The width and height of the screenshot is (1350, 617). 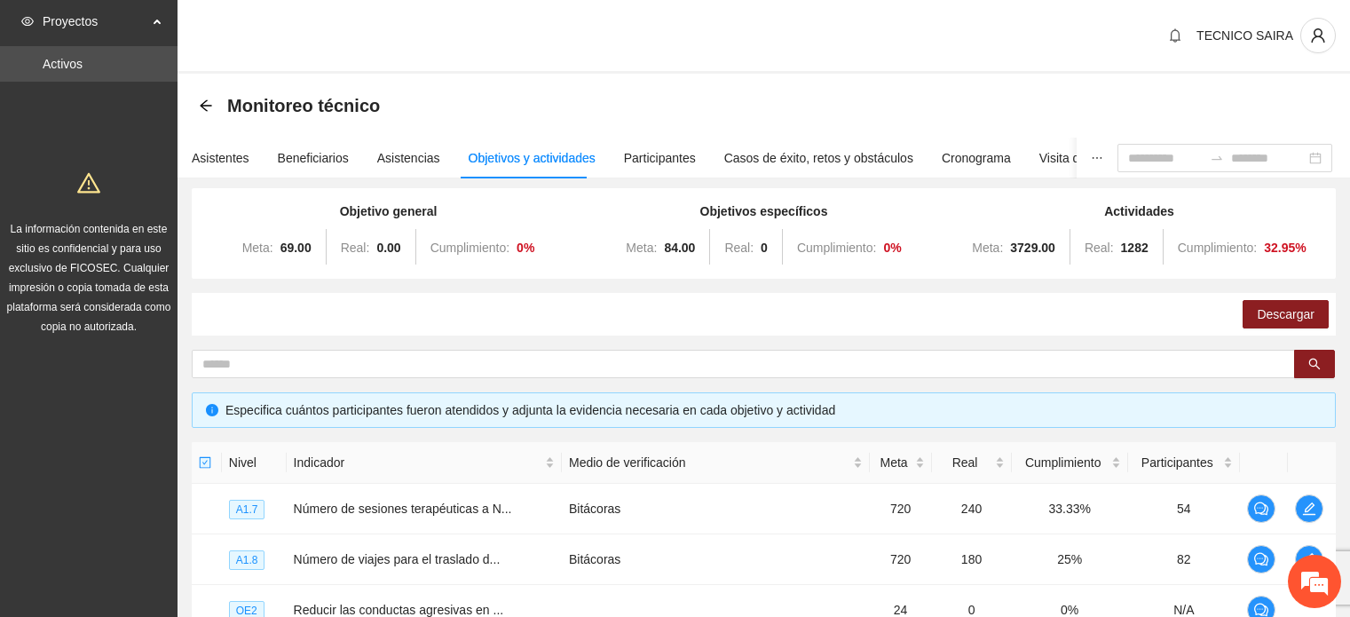 I want to click on strong: 3729.00, so click(x=1032, y=248).